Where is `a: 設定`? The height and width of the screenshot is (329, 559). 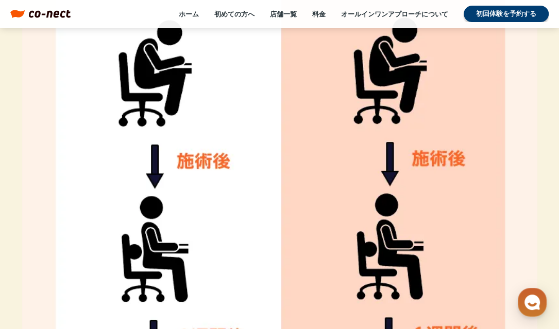 a: 設定 is located at coordinates (165, 257).